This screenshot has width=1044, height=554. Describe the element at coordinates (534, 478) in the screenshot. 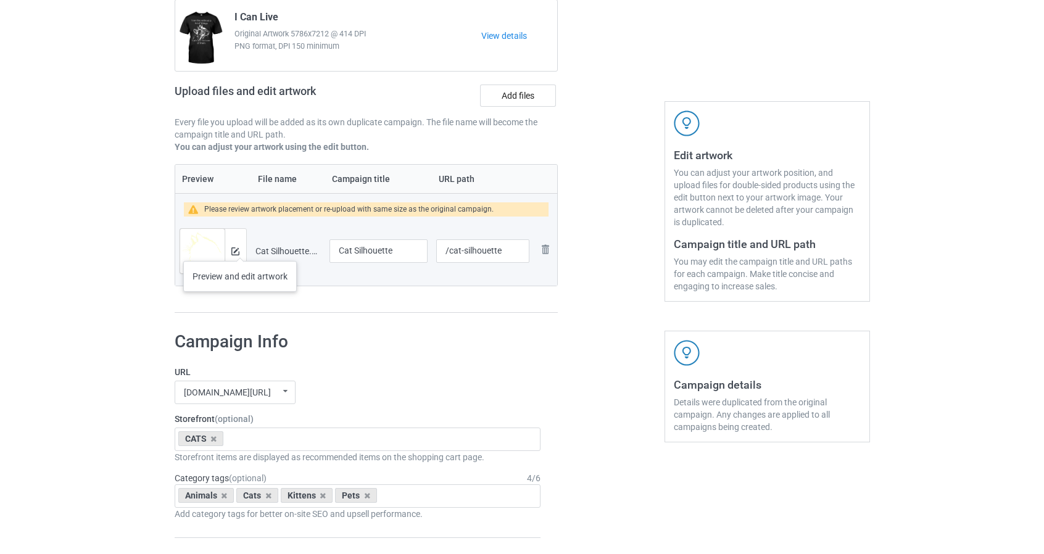

I see `div: 4 / 6` at that location.